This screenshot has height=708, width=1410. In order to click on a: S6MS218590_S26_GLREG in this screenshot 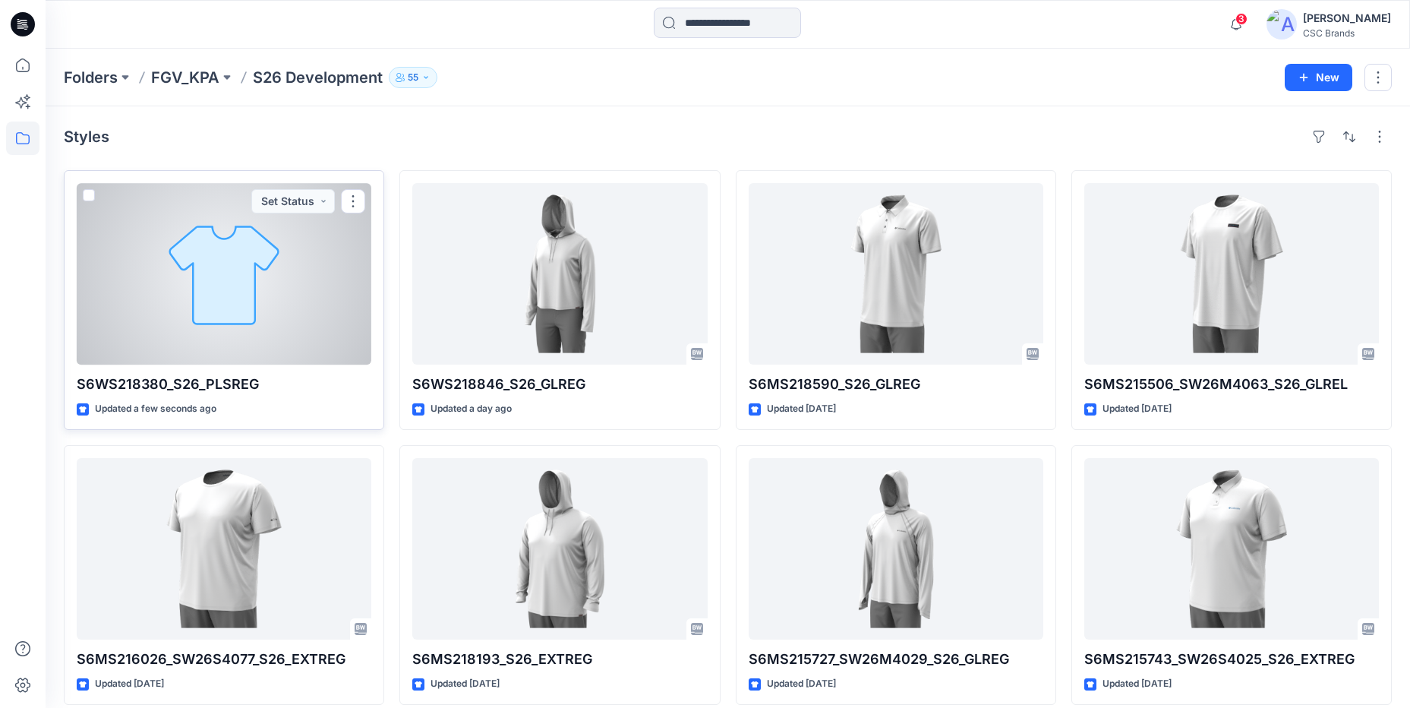, I will do `click(896, 273)`.